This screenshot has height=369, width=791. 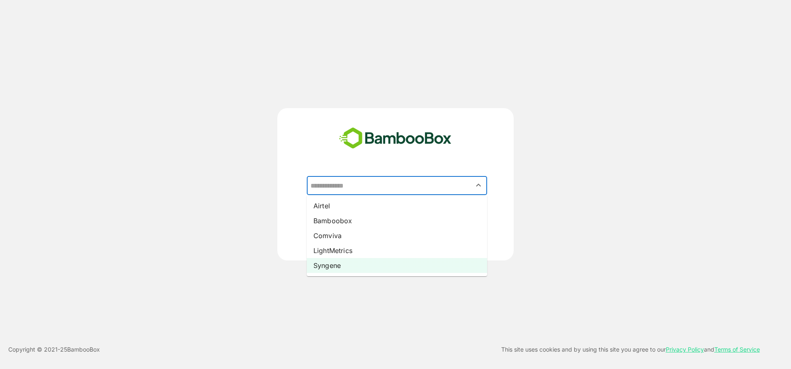 What do you see at coordinates (54, 350) in the screenshot?
I see `p: Copyright © 2021- 25 BambooBox` at bounding box center [54, 350].